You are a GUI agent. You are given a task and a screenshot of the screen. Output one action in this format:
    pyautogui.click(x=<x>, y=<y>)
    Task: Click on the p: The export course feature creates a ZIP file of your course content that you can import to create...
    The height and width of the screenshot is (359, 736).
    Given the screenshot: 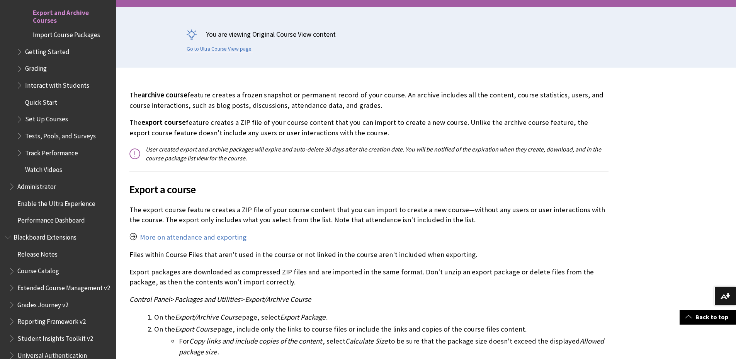 What is the action you would take?
    pyautogui.click(x=369, y=215)
    